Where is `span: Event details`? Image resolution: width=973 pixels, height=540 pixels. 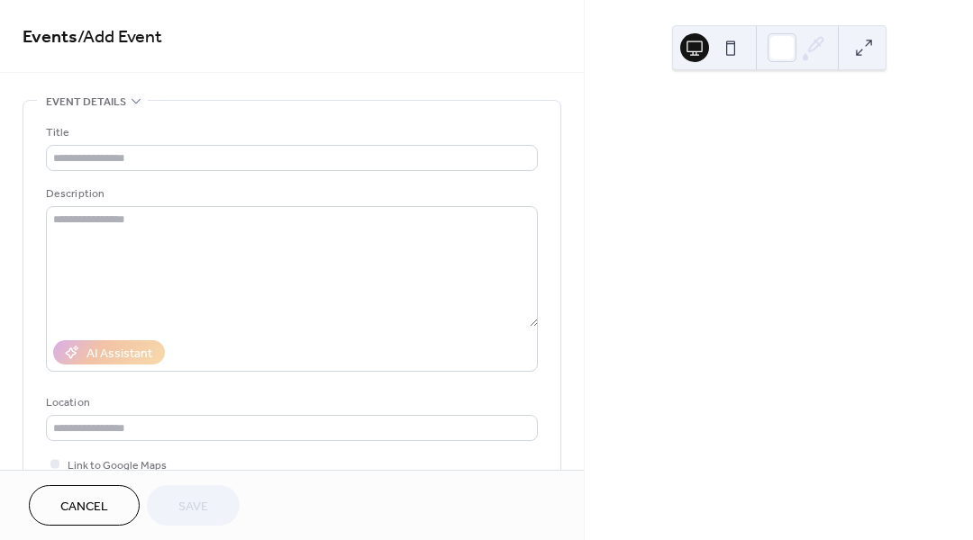
span: Event details is located at coordinates (86, 102).